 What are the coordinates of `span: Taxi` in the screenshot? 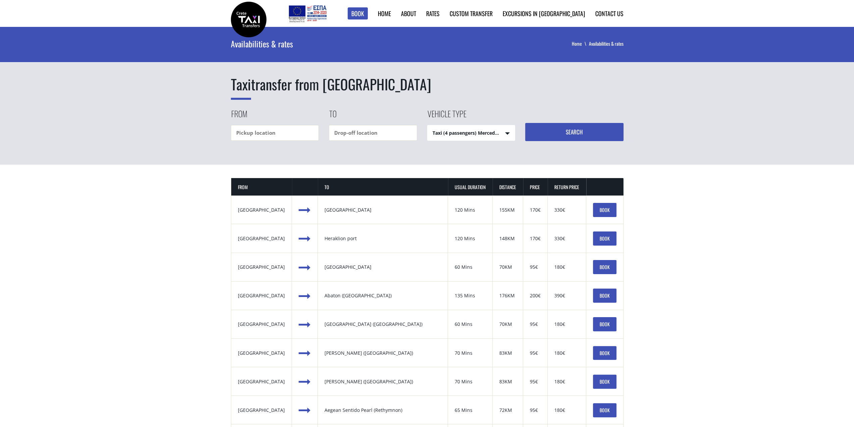 It's located at (241, 87).